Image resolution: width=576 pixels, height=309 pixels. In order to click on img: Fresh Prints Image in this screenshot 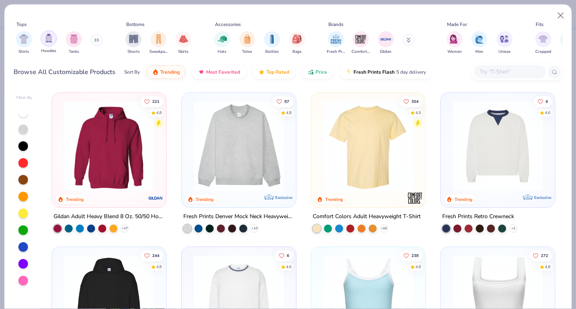, I will do `click(336, 39)`.